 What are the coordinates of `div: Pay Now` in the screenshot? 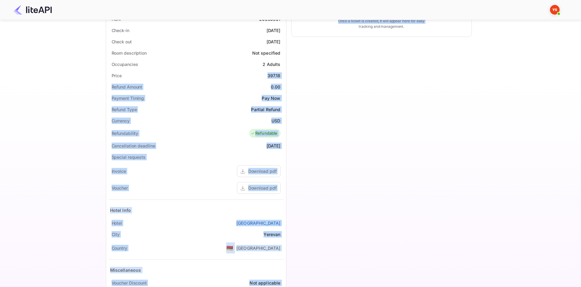 It's located at (271, 98).